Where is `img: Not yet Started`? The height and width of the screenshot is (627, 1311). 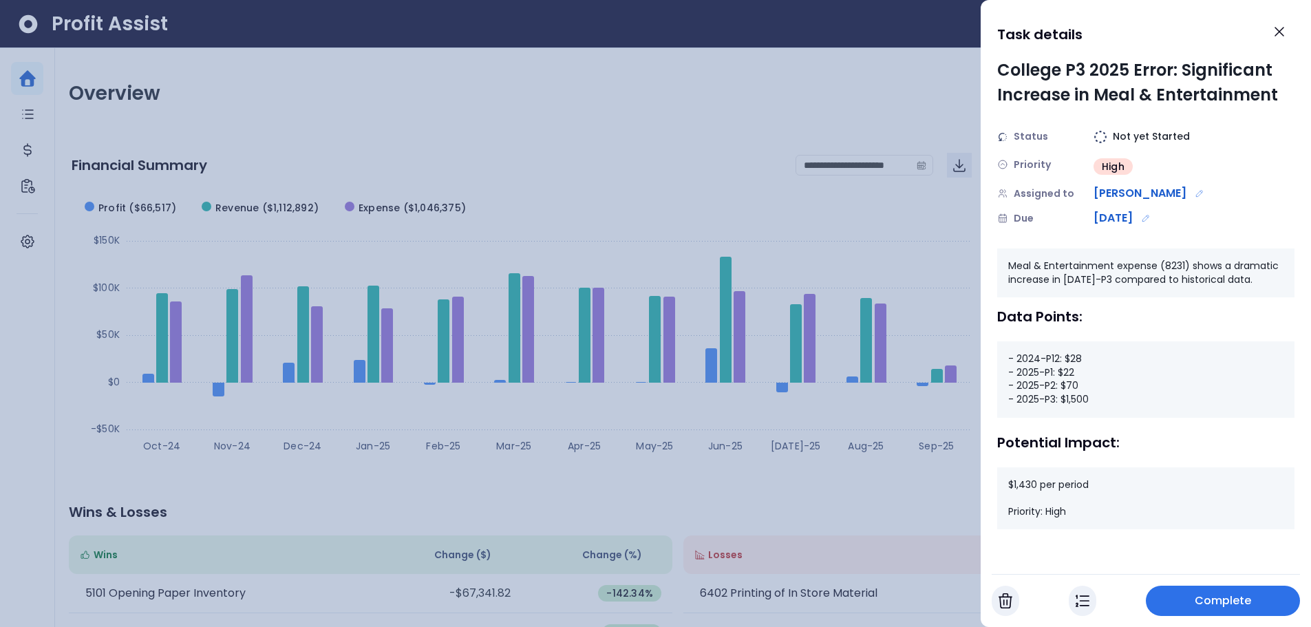 img: Not yet Started is located at coordinates (1100, 137).